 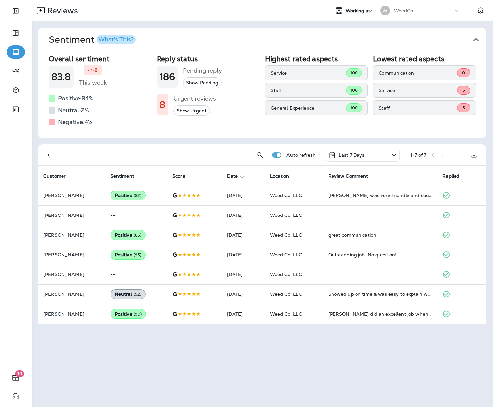 What do you see at coordinates (352, 155) in the screenshot?
I see `p: Last 7 Days` at bounding box center [352, 155].